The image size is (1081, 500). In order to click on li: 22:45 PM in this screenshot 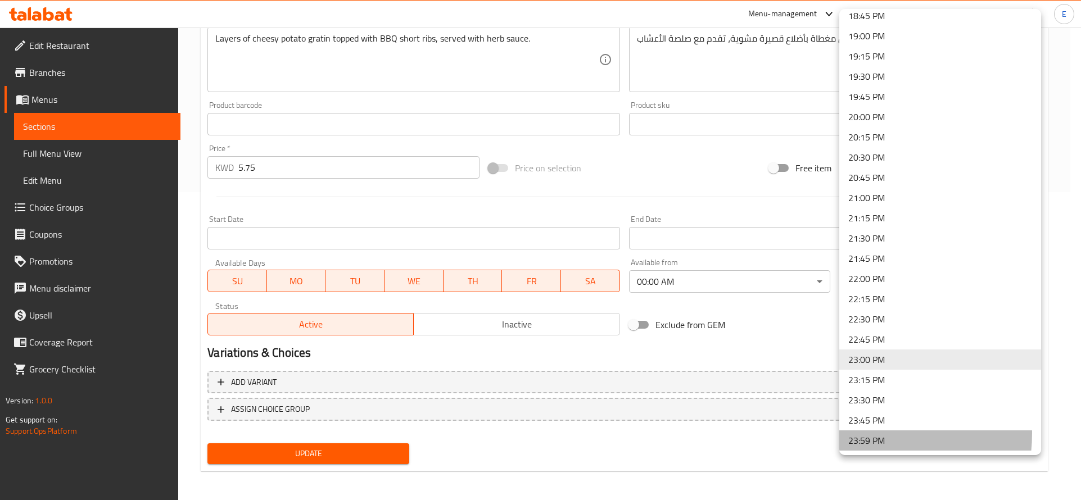, I will do `click(940, 340)`.